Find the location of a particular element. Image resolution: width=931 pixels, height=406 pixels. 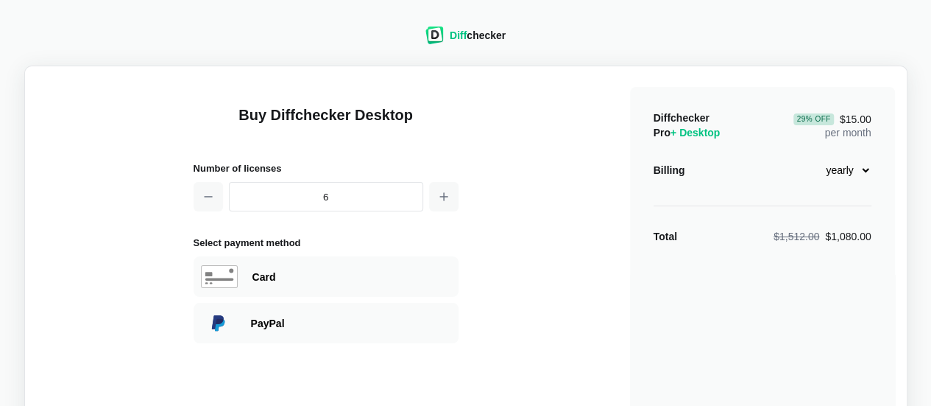

span: $15.00 is located at coordinates (832, 119).